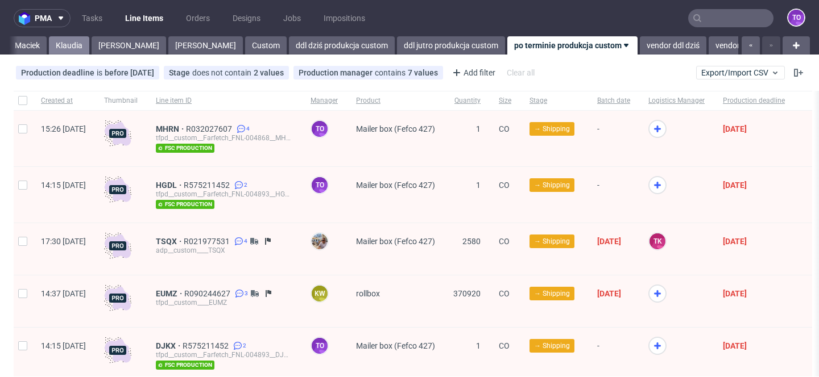 The width and height of the screenshot is (819, 377). Describe the element at coordinates (368, 294) in the screenshot. I see `span: rollbox` at that location.